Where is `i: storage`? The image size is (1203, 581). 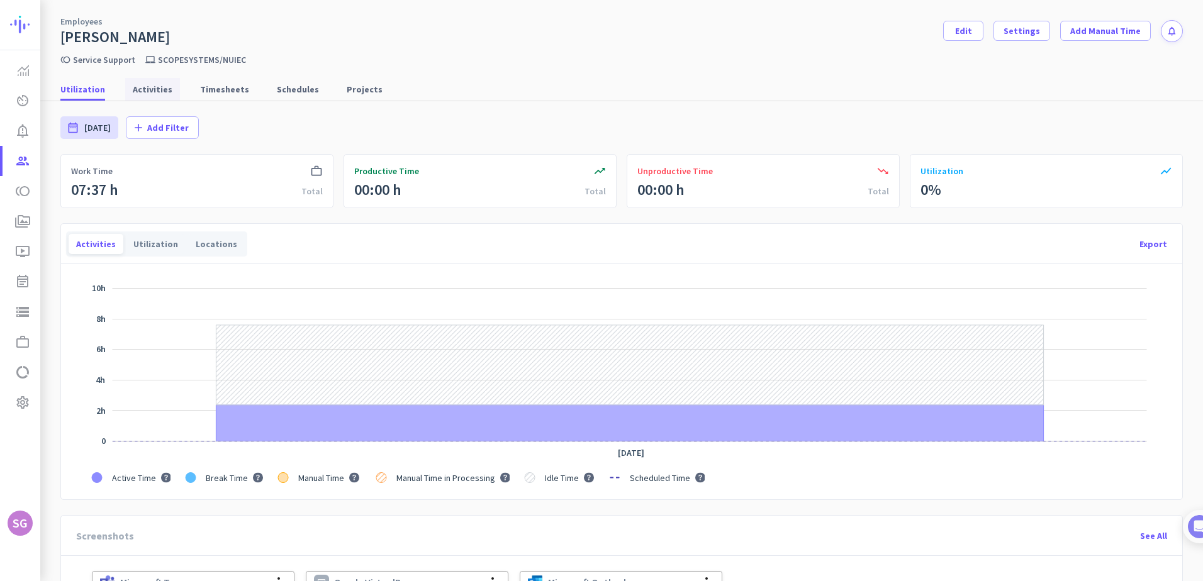 i: storage is located at coordinates (23, 312).